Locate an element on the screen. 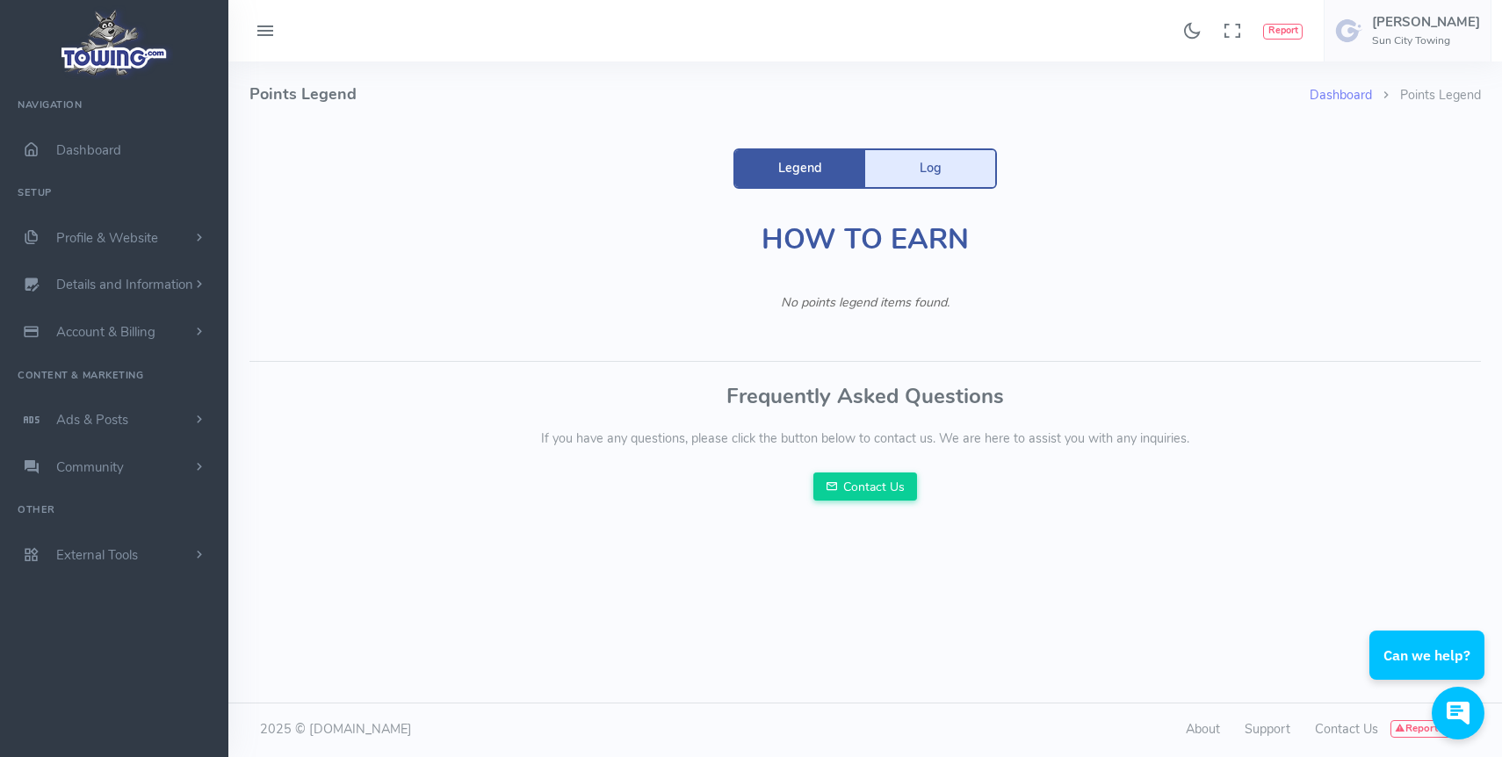 The height and width of the screenshot is (757, 1502). h3: Frequently Asked Questions is located at coordinates (865, 396).